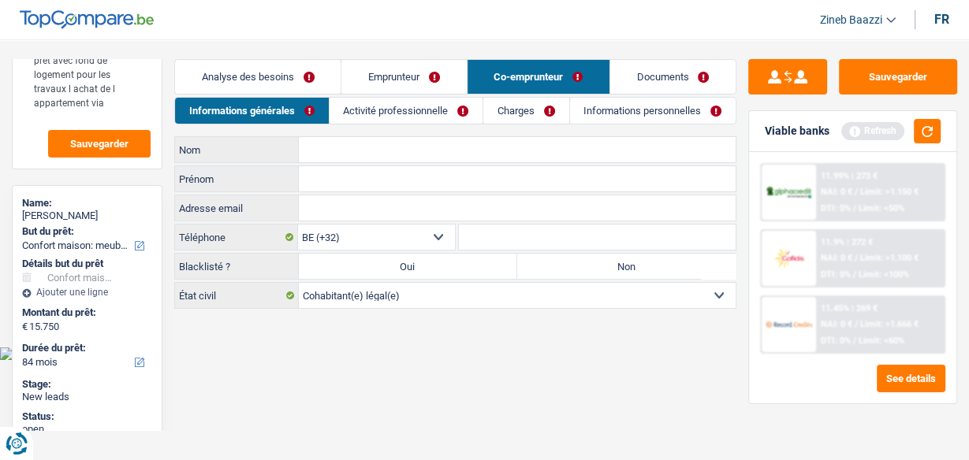  What do you see at coordinates (404, 76) in the screenshot?
I see `a: Emprunteur` at bounding box center [404, 76].